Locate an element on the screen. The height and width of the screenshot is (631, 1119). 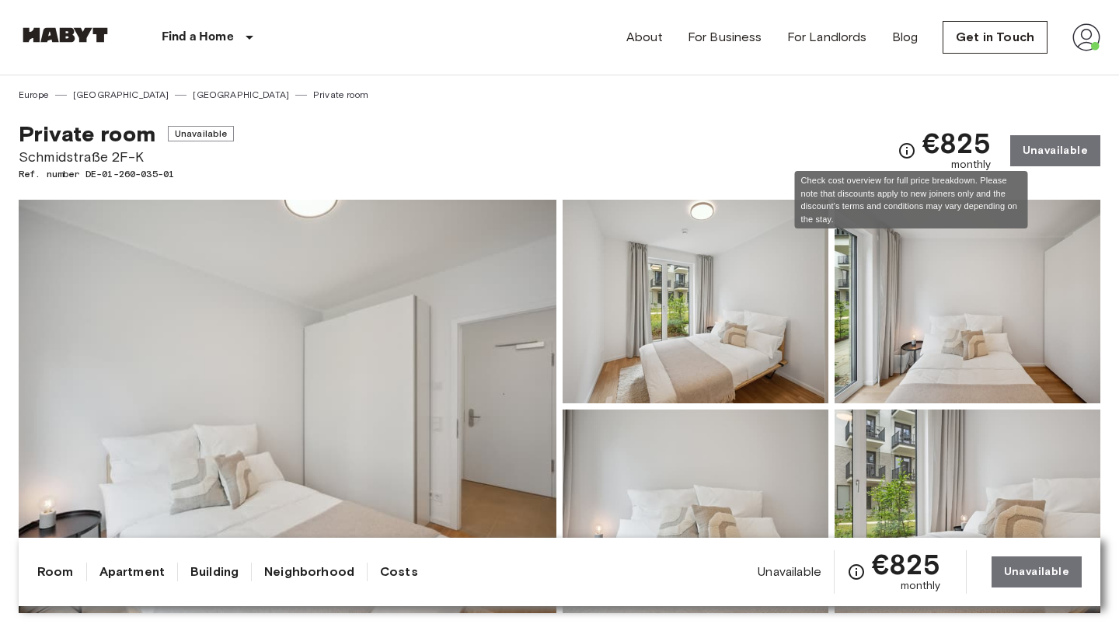
a: Room is located at coordinates (55, 572).